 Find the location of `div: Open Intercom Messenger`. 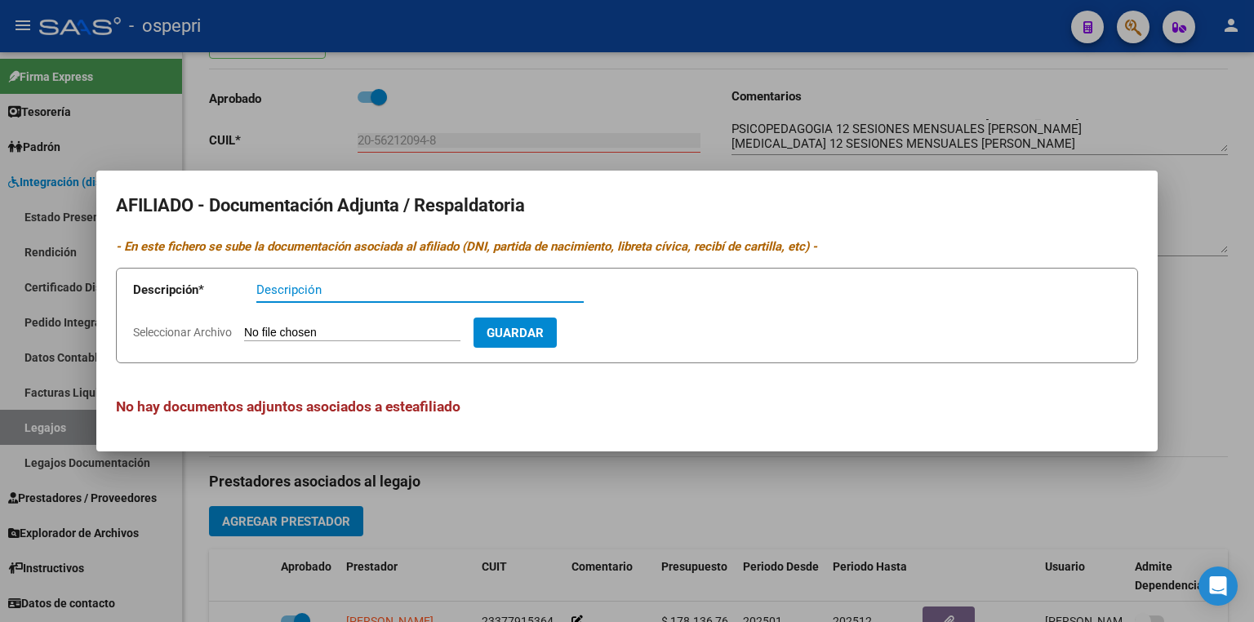

div: Open Intercom Messenger is located at coordinates (1218, 586).